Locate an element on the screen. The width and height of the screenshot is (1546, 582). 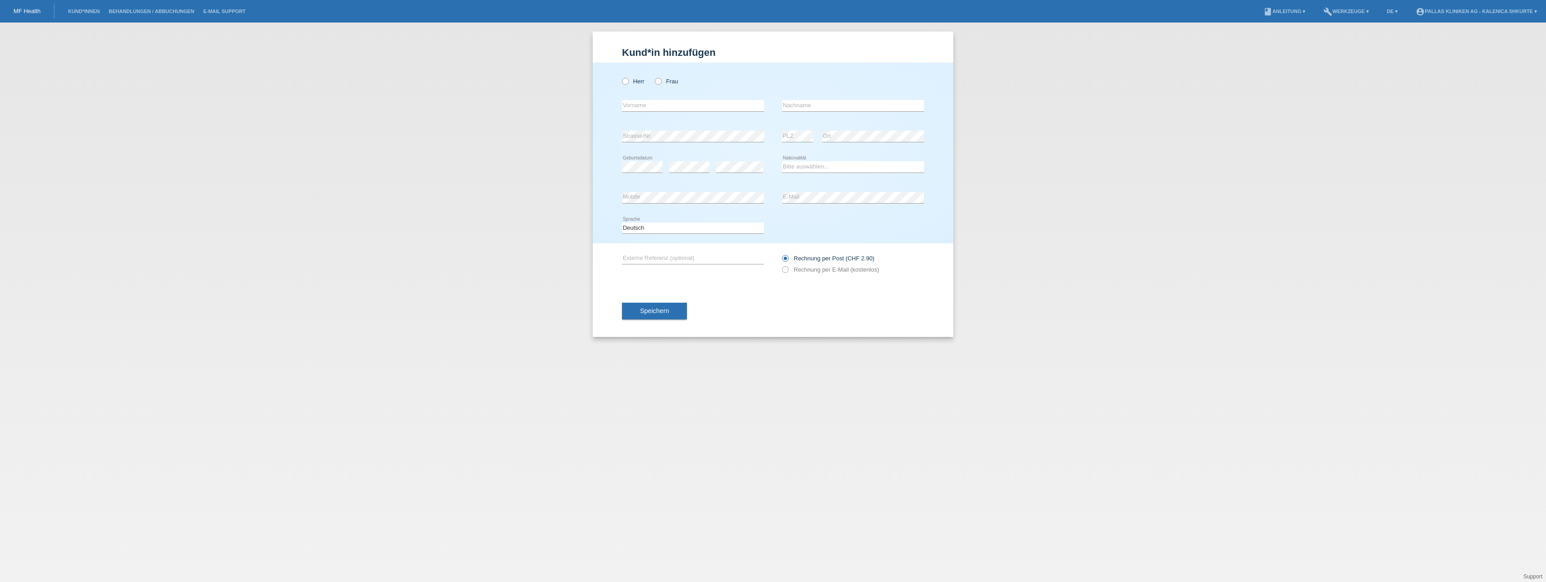
label: Herr is located at coordinates (633, 81).